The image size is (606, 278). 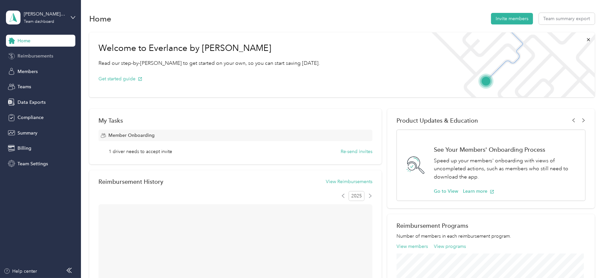 I want to click on span: Members, so click(x=27, y=71).